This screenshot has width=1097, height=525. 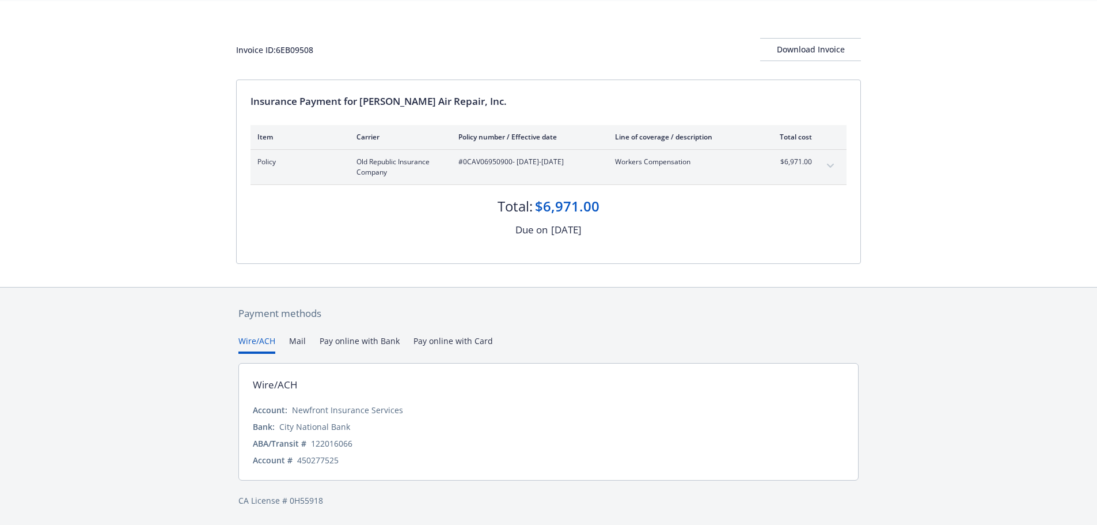 What do you see at coordinates (567, 206) in the screenshot?
I see `div: $6,971.00` at bounding box center [567, 206].